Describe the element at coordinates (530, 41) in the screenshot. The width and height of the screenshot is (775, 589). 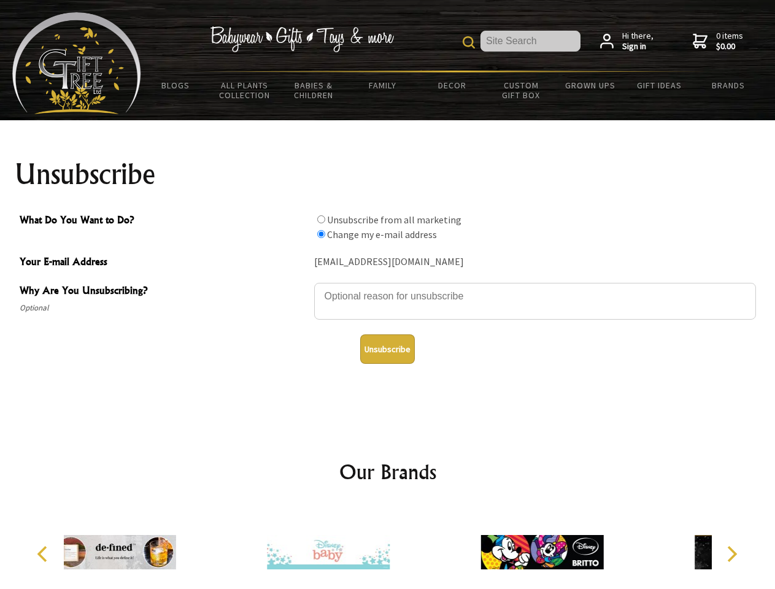
I see `input: Site Search` at that location.